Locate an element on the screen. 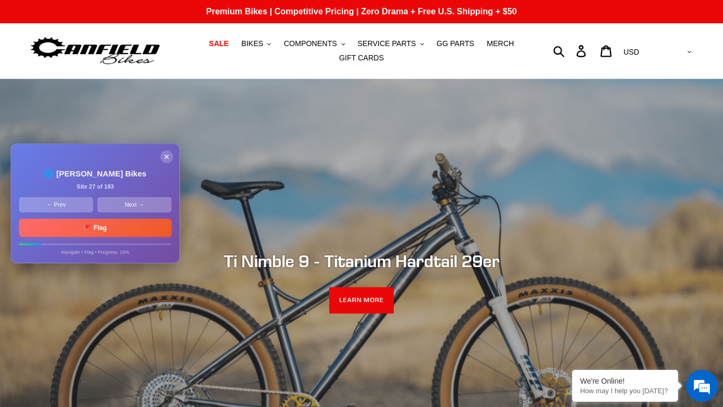 Image resolution: width=723 pixels, height=407 pixels. a: GG PARTS is located at coordinates (455, 43).